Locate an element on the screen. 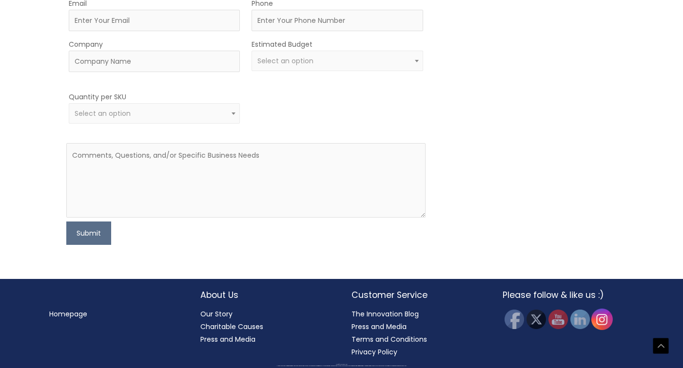 This screenshot has height=368, width=683. div: Copyright © 2025 is located at coordinates (341, 365).